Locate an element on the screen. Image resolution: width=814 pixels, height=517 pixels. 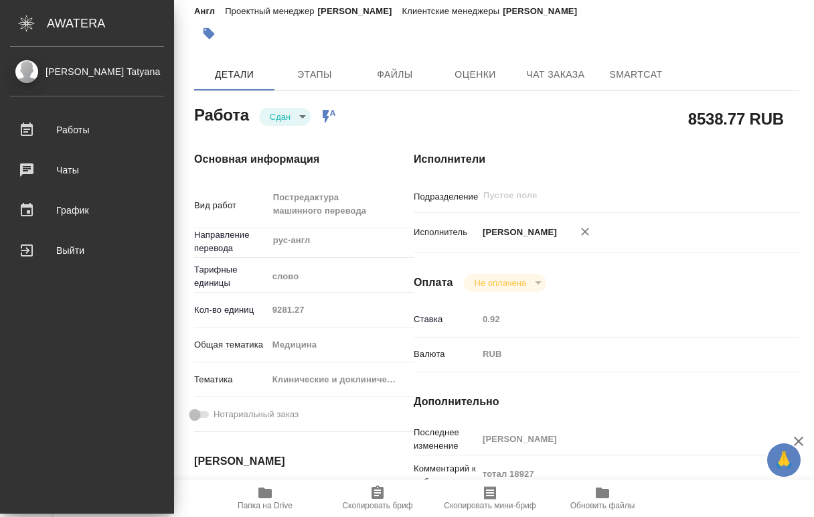
p: Тематика is located at coordinates (231, 380).